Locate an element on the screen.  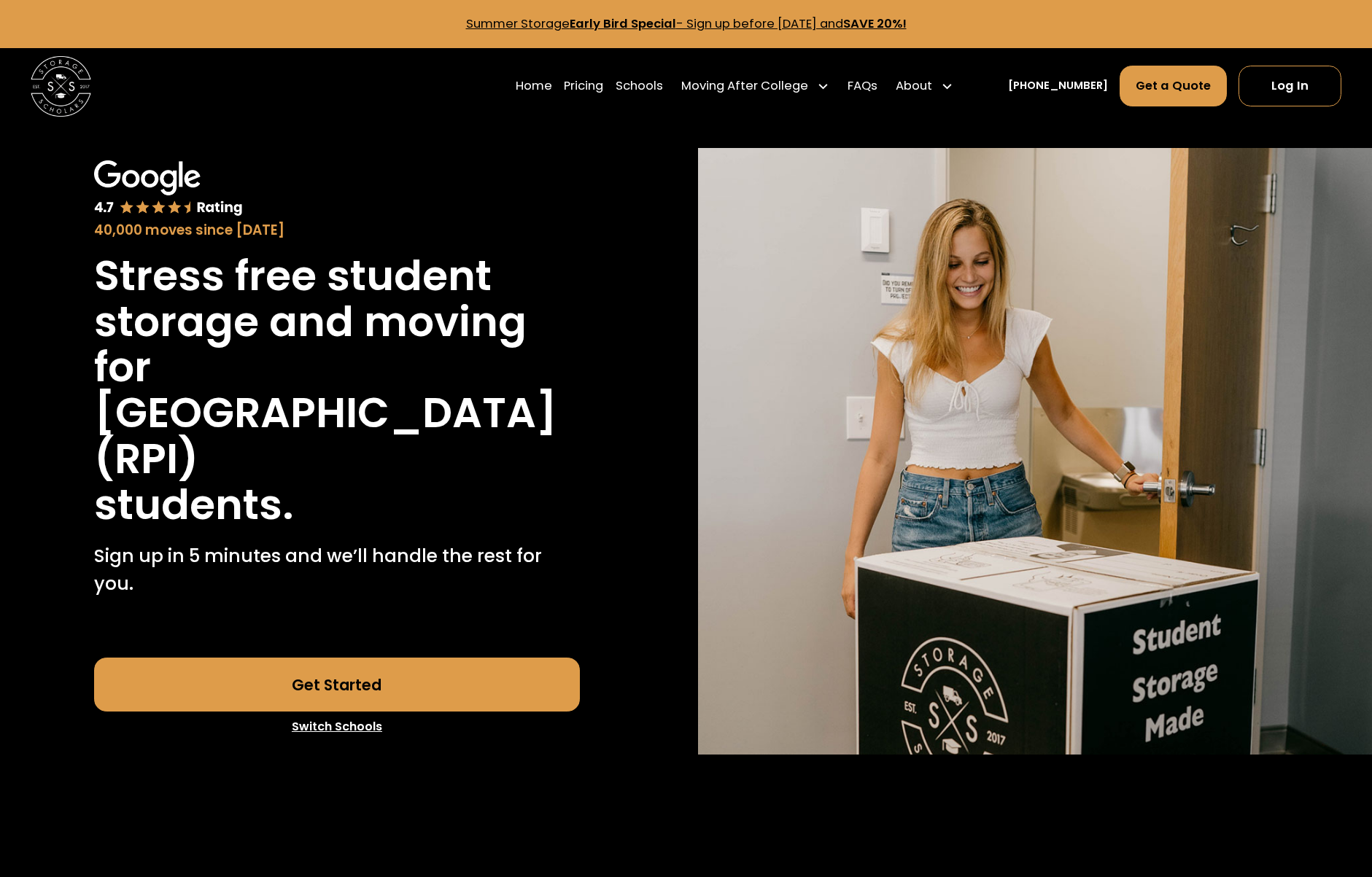
a: Log In is located at coordinates (1290, 86).